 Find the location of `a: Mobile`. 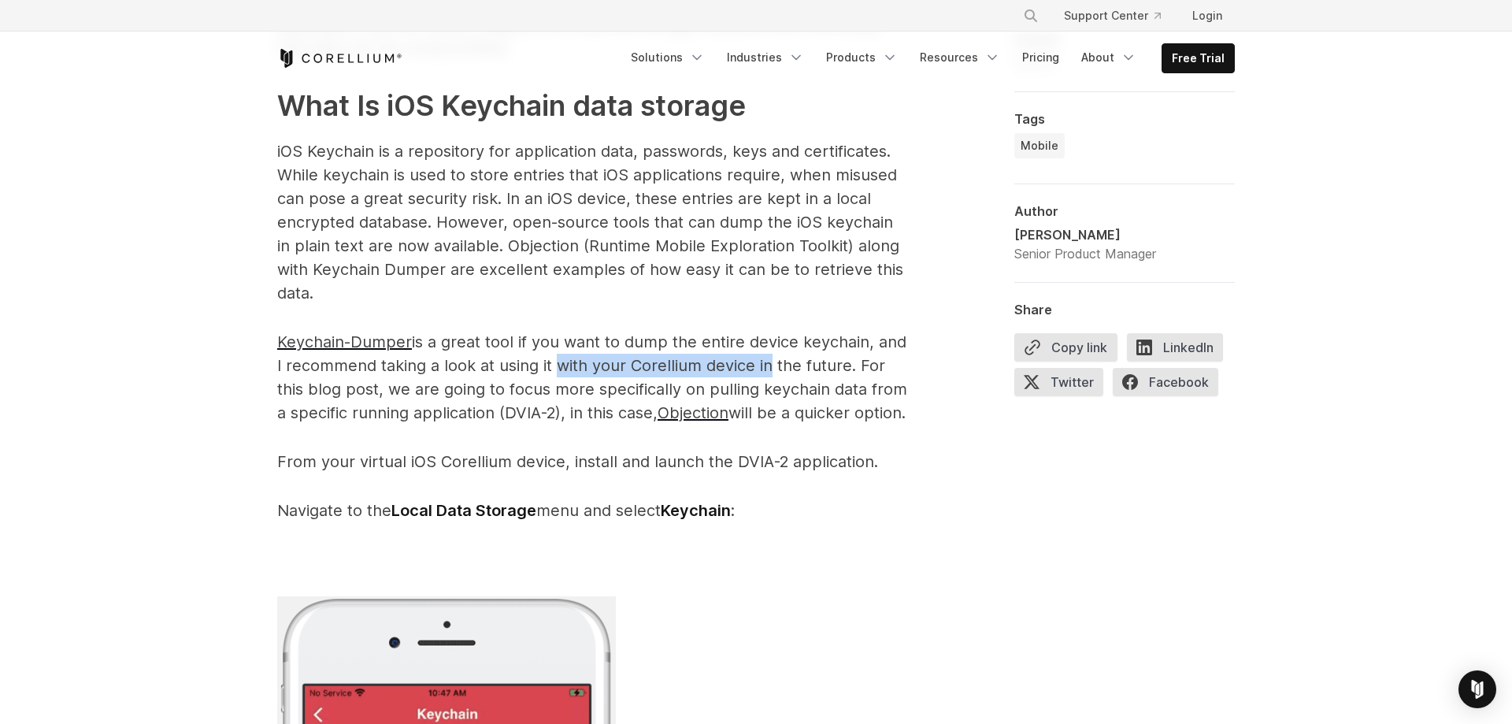

a: Mobile is located at coordinates (1039, 146).